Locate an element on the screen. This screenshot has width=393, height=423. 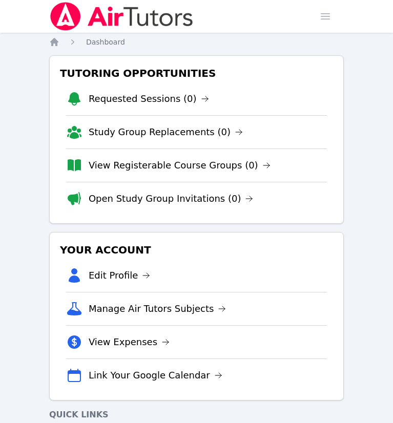
a: Edit Profile is located at coordinates (119, 276).